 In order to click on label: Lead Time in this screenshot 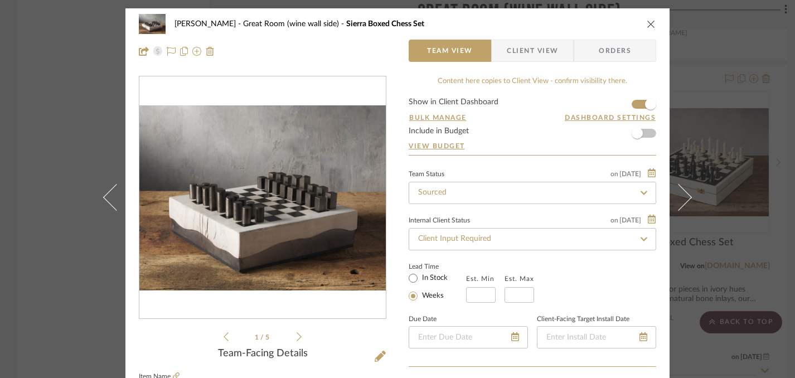, I will do `click(437, 267)`.